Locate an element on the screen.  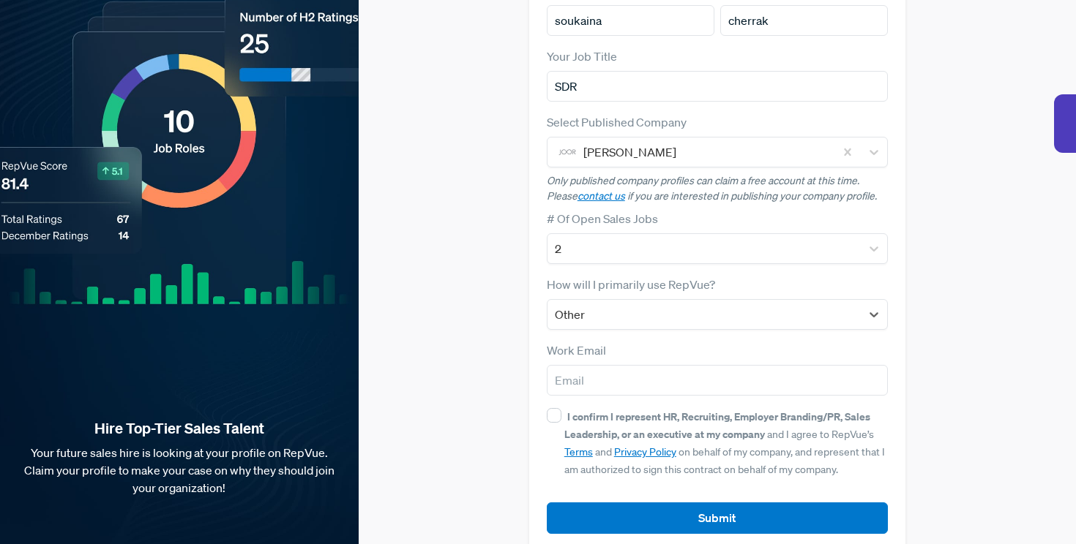
label: Work Email is located at coordinates (576, 350).